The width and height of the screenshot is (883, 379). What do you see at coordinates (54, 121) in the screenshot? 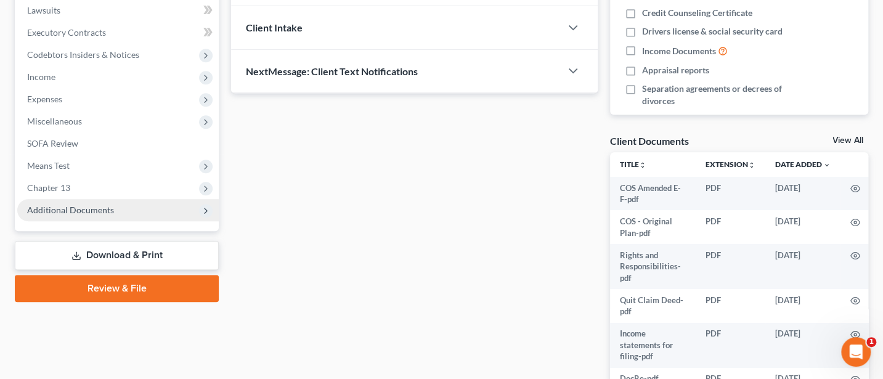
I see `span: Miscellaneous` at bounding box center [54, 121].